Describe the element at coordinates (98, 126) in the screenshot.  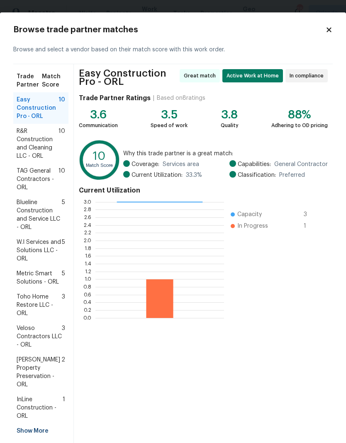
I see `div: Communication` at that location.